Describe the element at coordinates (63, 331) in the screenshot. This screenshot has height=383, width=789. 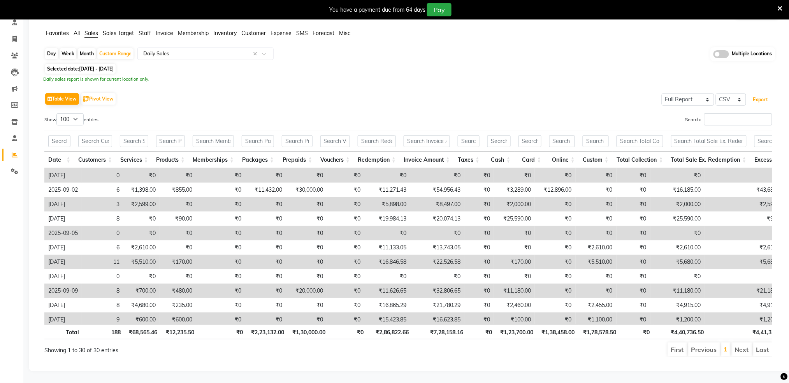
I see `th: Total` at that location.